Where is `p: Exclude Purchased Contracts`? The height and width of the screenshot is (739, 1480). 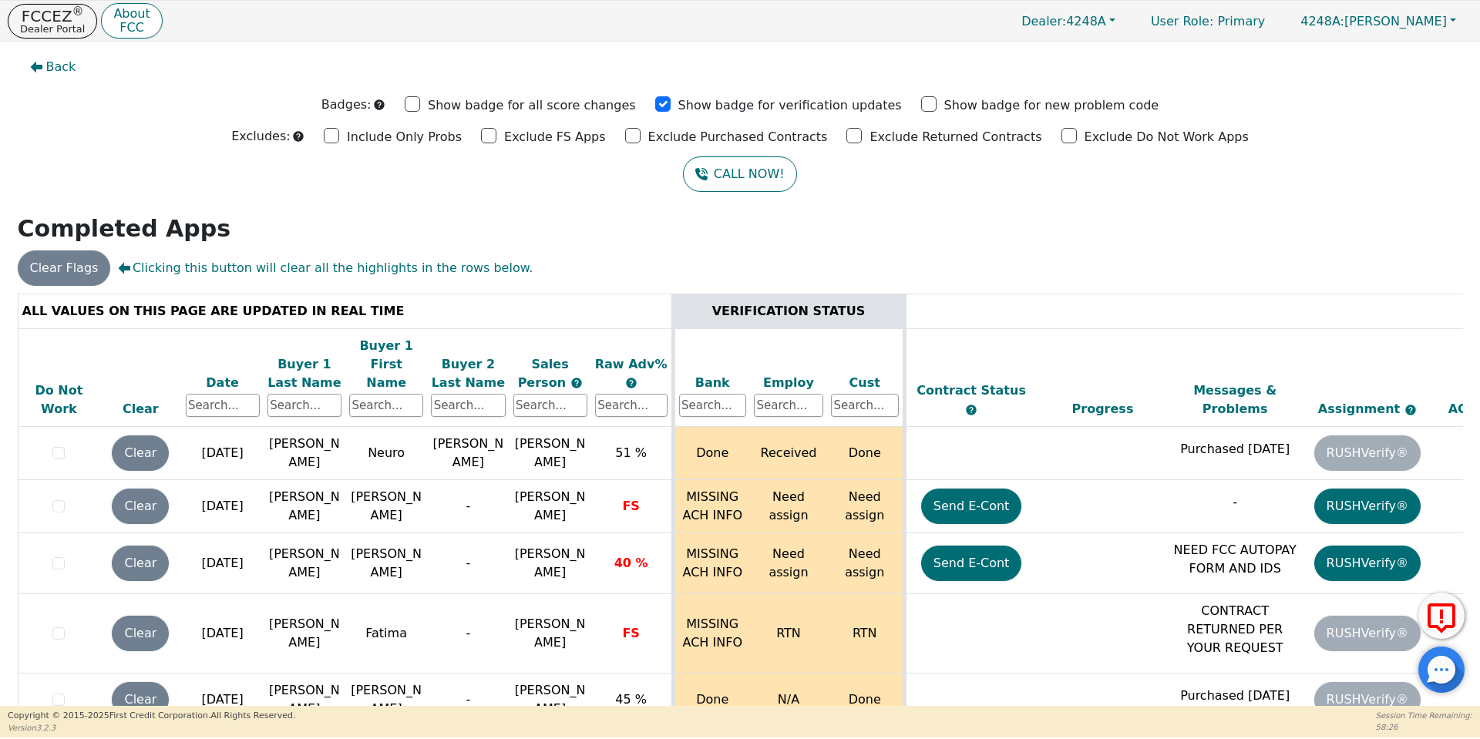
p: Exclude Purchased Contracts is located at coordinates (738, 137).